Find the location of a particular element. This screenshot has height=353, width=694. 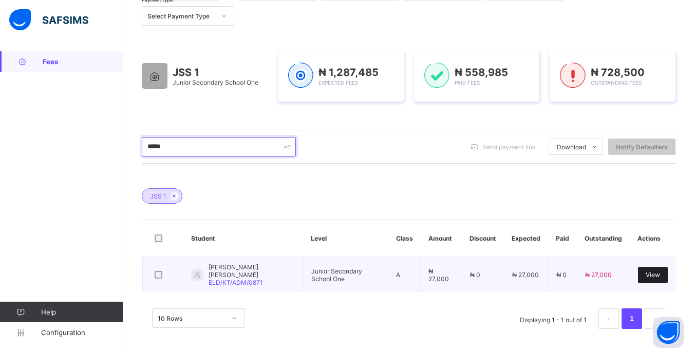

span: Help is located at coordinates (82, 312).